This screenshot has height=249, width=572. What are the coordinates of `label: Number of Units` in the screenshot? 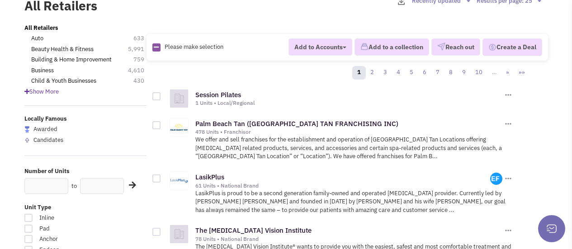 It's located at (85, 171).